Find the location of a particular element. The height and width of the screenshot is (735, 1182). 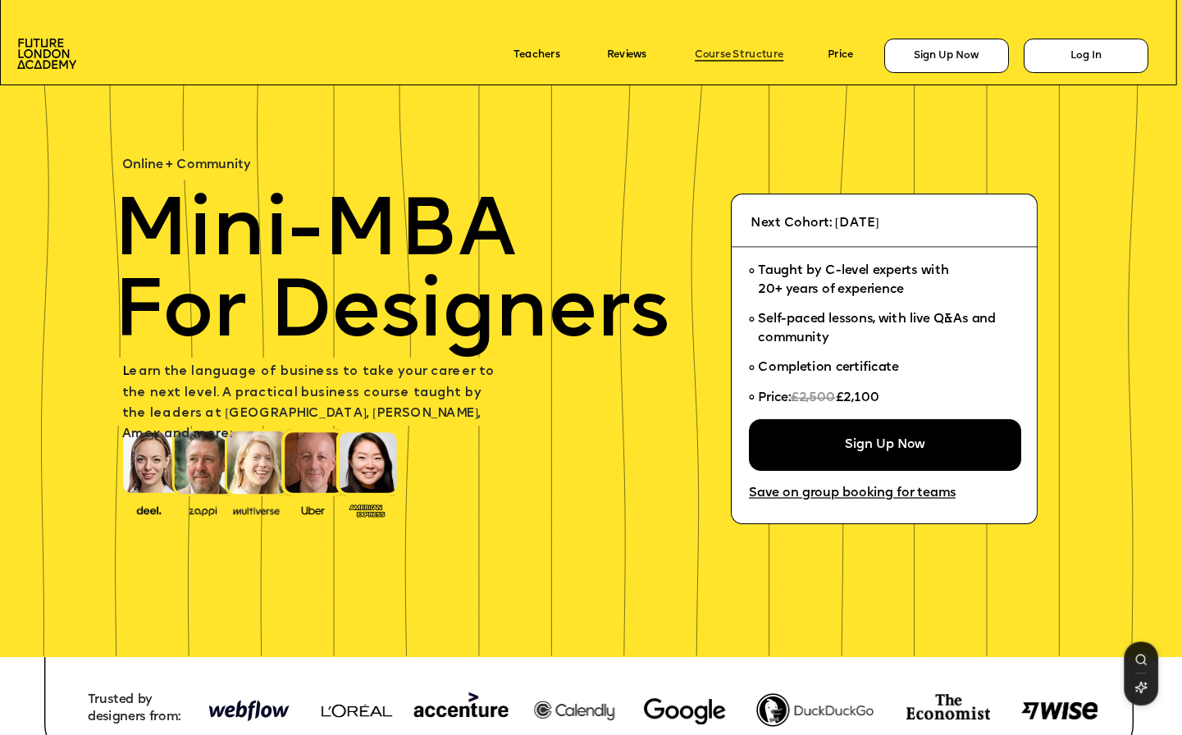

img: image-aac980e9-41de-4c2d-a048-f29dd30a0068.png is located at coordinates (47, 53).